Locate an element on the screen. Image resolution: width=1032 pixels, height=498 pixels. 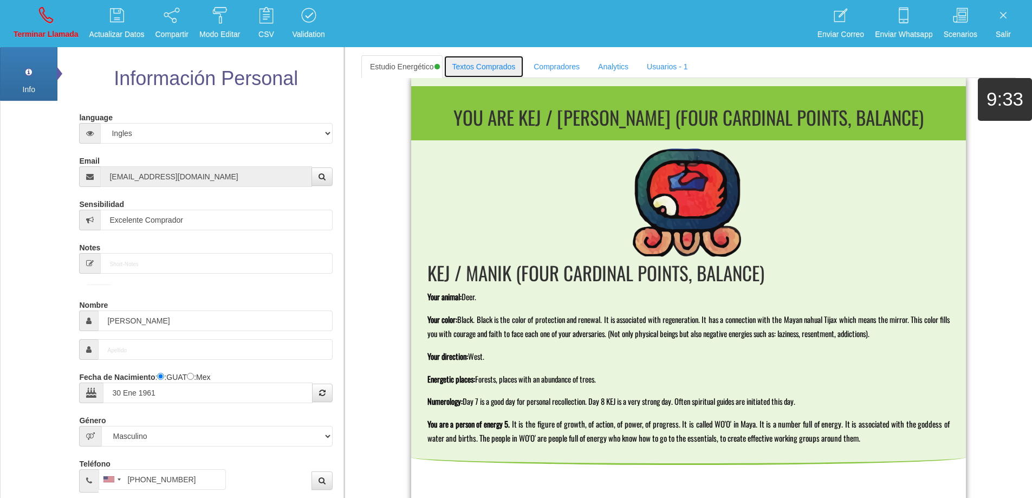
p: Enviar Correo is located at coordinates (841, 34).